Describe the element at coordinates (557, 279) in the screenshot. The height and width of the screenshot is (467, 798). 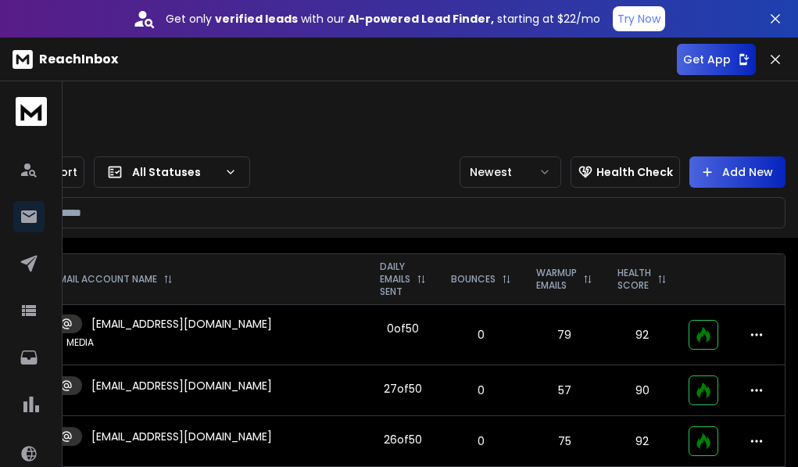
I see `p: WARMUP EMAILS` at that location.